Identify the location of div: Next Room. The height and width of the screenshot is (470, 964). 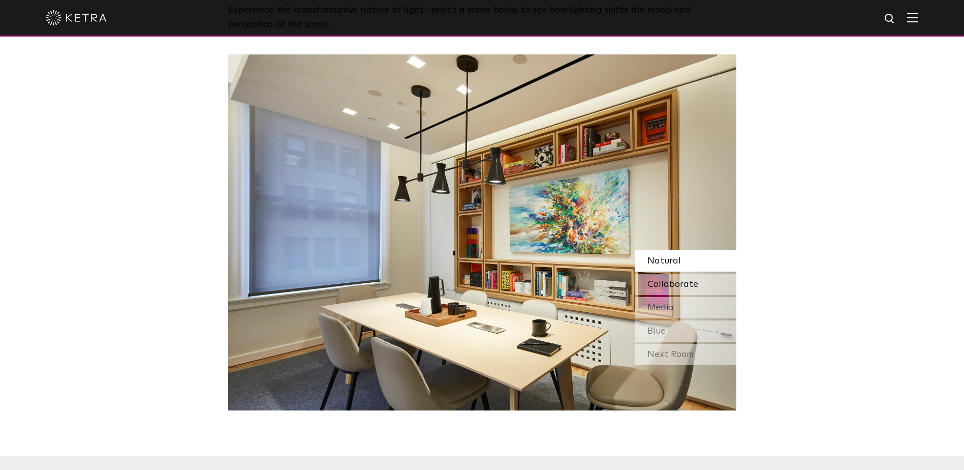
(686, 354).